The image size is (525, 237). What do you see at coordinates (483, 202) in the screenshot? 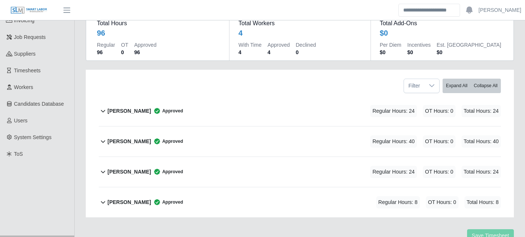
I see `span: Total Hours: 8` at bounding box center [483, 202].